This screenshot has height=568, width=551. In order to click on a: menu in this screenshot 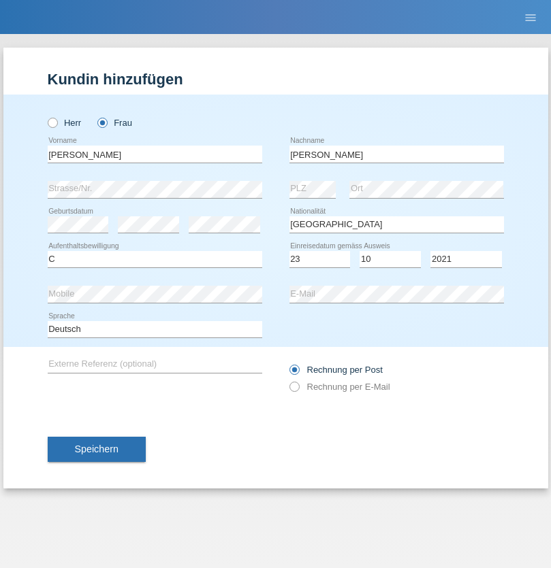, I will do `click(530, 17)`.